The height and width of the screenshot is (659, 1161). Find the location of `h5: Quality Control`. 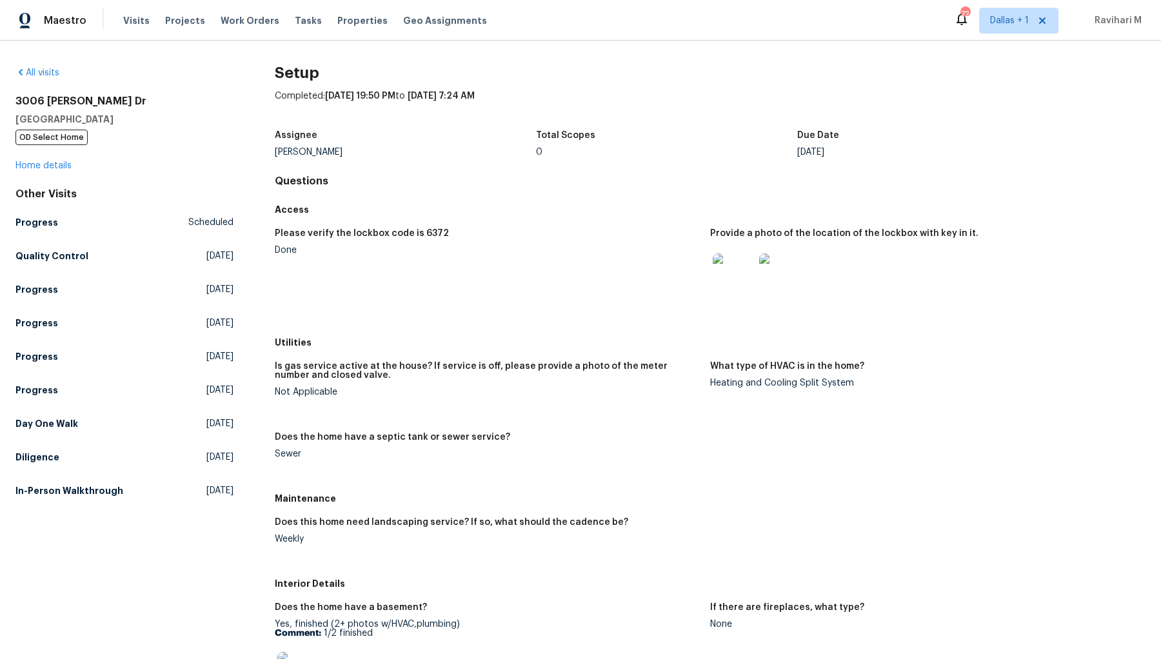

h5: Quality Control is located at coordinates (52, 256).